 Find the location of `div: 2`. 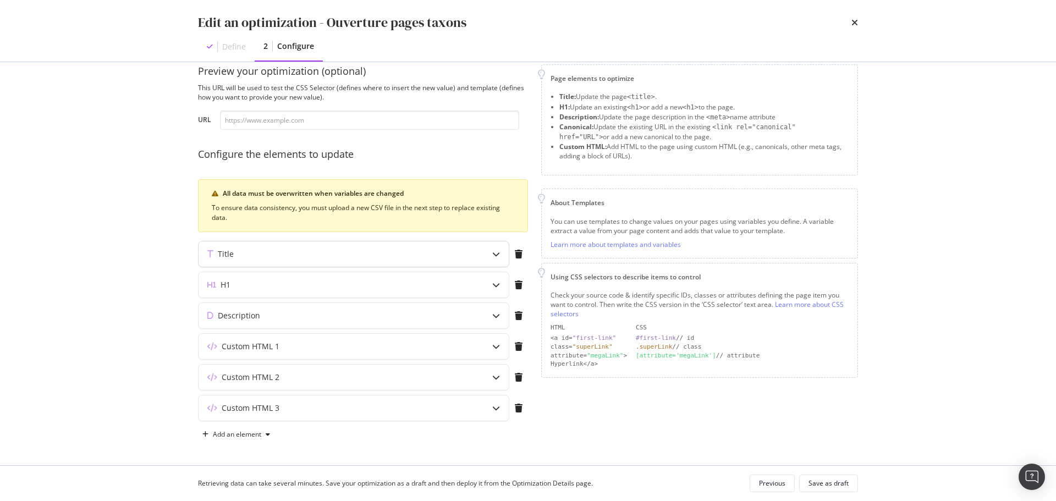

div: 2 is located at coordinates (266, 46).